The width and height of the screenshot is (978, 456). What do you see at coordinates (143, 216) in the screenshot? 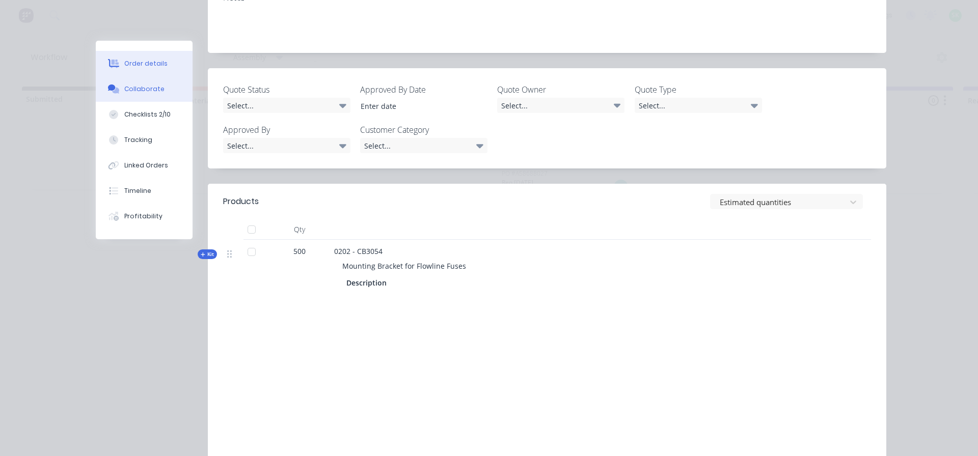
I see `div: Profitability` at bounding box center [143, 216].